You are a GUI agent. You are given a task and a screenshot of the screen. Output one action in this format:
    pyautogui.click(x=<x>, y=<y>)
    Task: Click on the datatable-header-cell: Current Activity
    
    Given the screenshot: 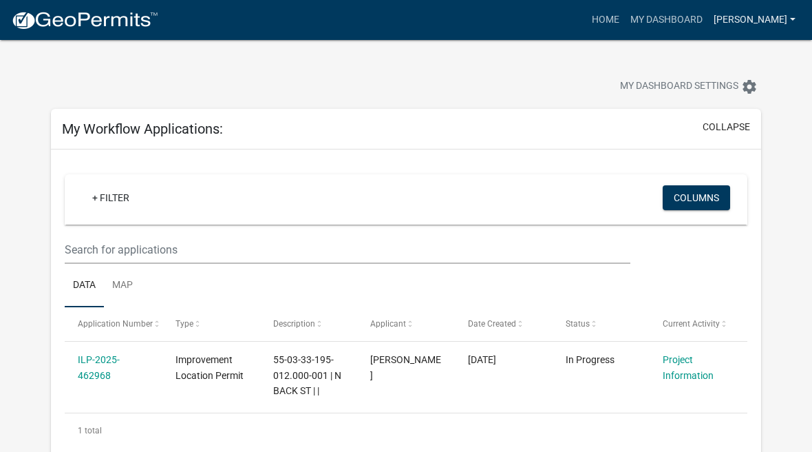 What is the action you would take?
    pyautogui.click(x=699, y=324)
    